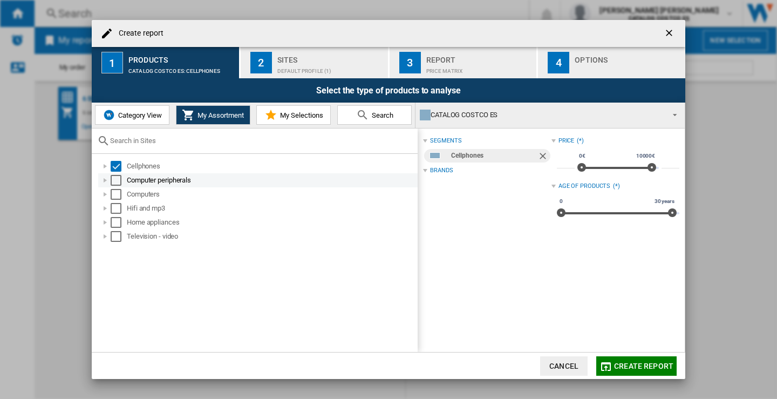 The width and height of the screenshot is (777, 399). Describe the element at coordinates (374, 115) in the screenshot. I see `button: Search` at that location.